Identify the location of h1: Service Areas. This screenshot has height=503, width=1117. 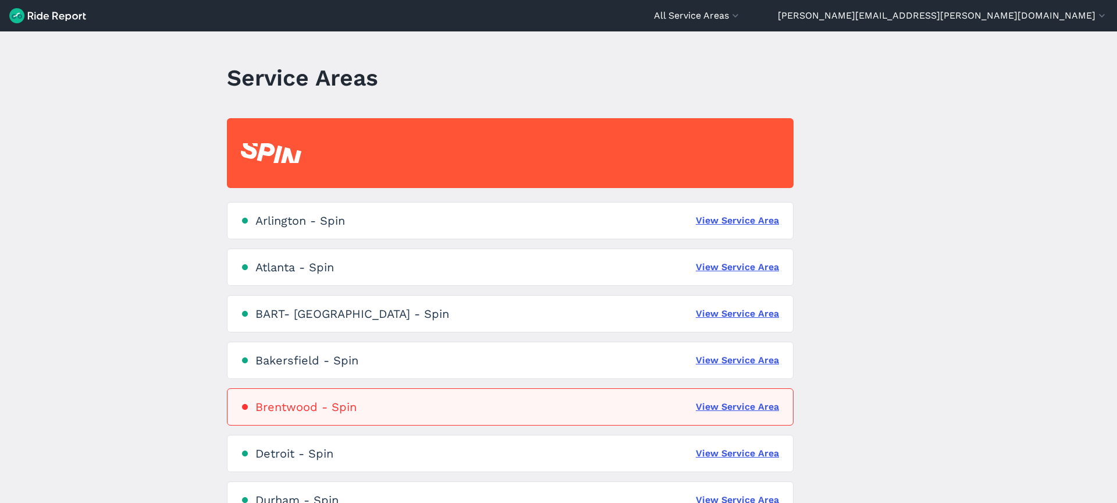
(303, 77).